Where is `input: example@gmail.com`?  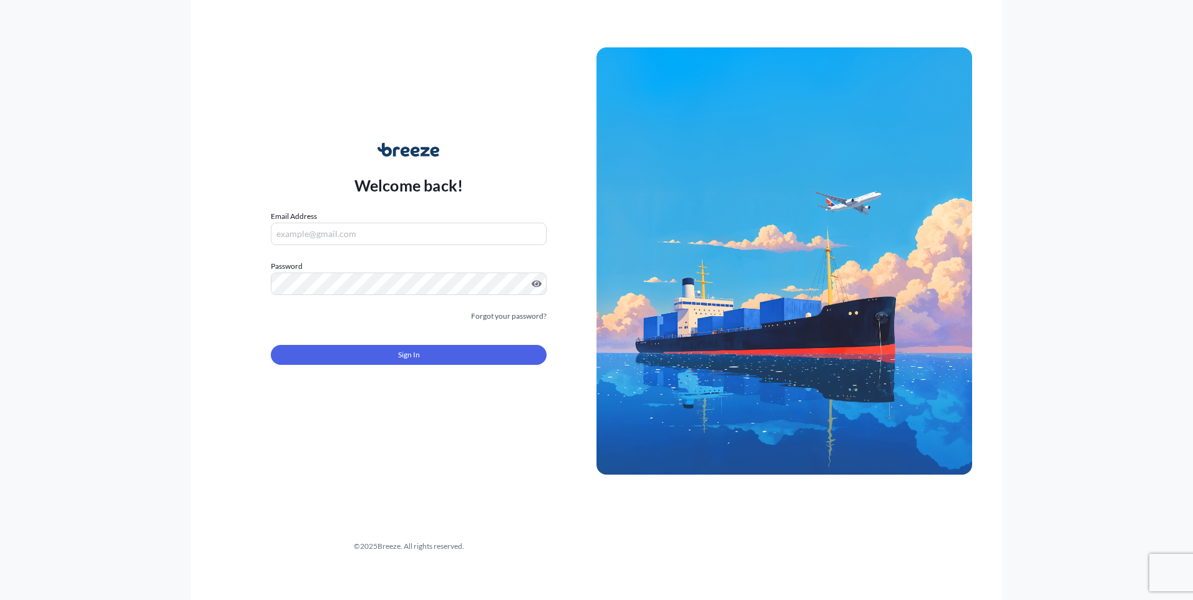
input: example@gmail.com is located at coordinates (409, 234).